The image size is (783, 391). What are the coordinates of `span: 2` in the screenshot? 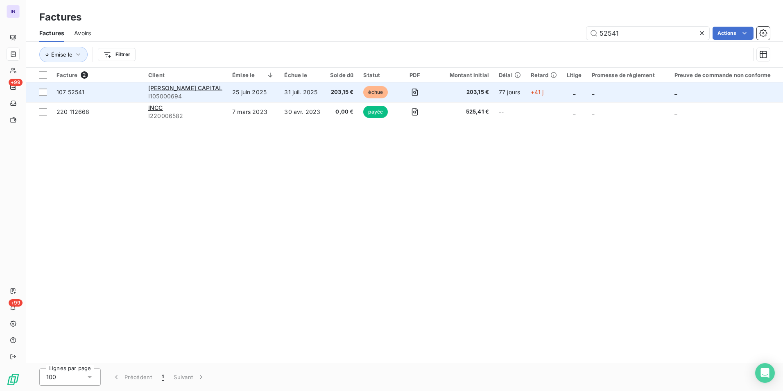 It's located at (84, 75).